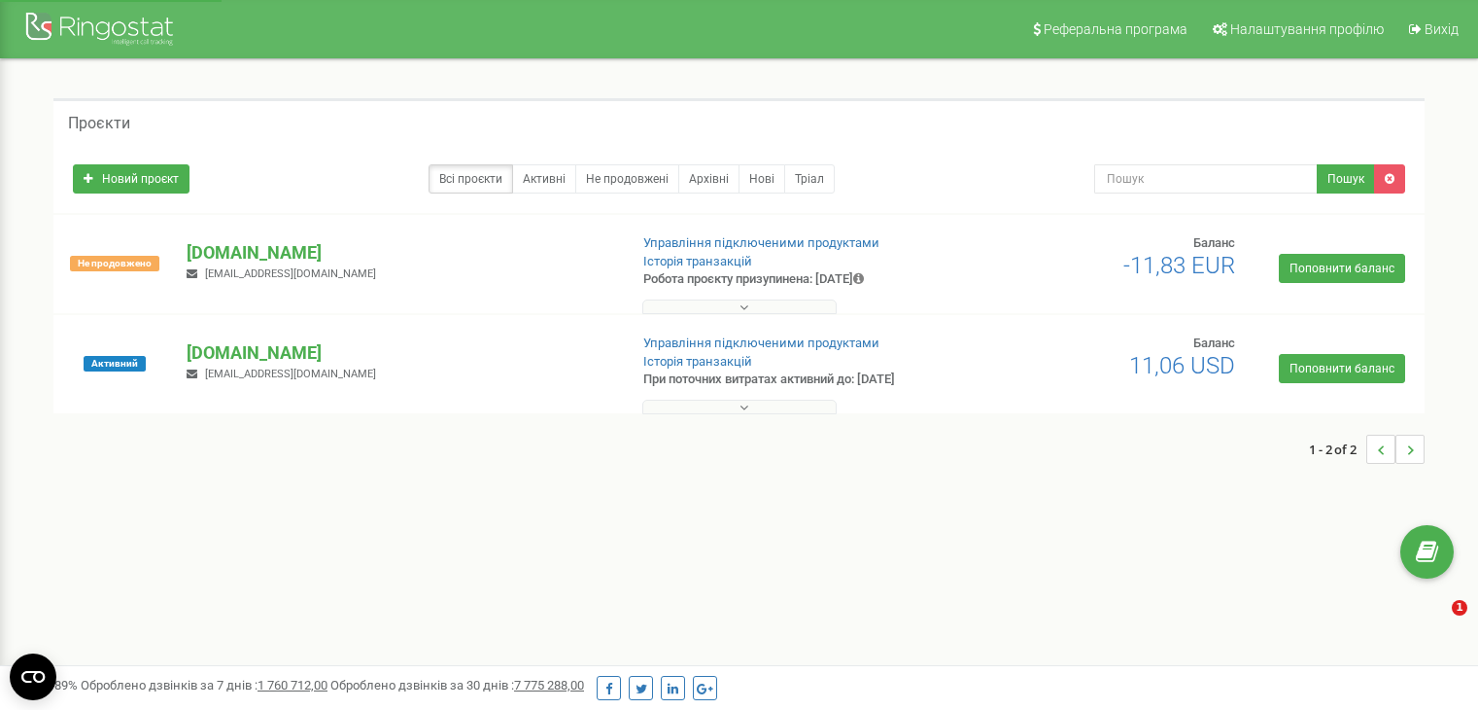 This screenshot has width=1478, height=710. Describe the element at coordinates (1441, 29) in the screenshot. I see `span: Вихід` at that location.